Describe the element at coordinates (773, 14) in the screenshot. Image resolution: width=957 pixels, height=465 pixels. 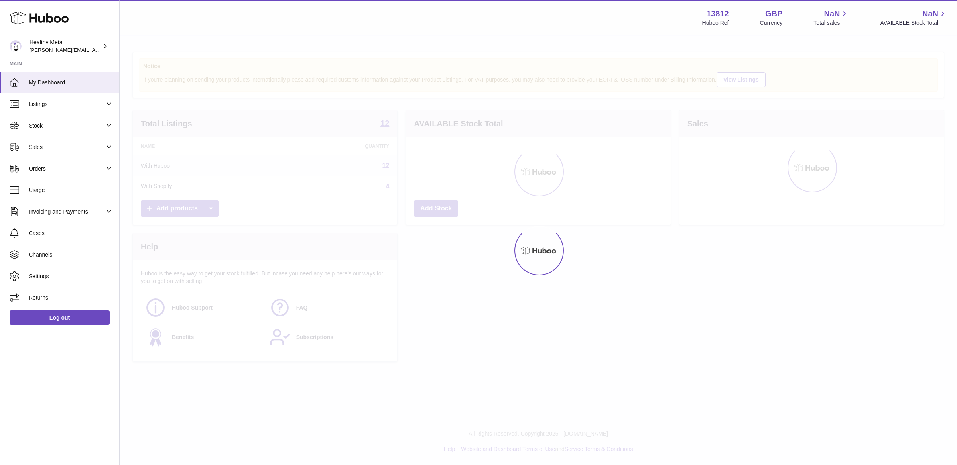
I see `strong: GBP` at that location.